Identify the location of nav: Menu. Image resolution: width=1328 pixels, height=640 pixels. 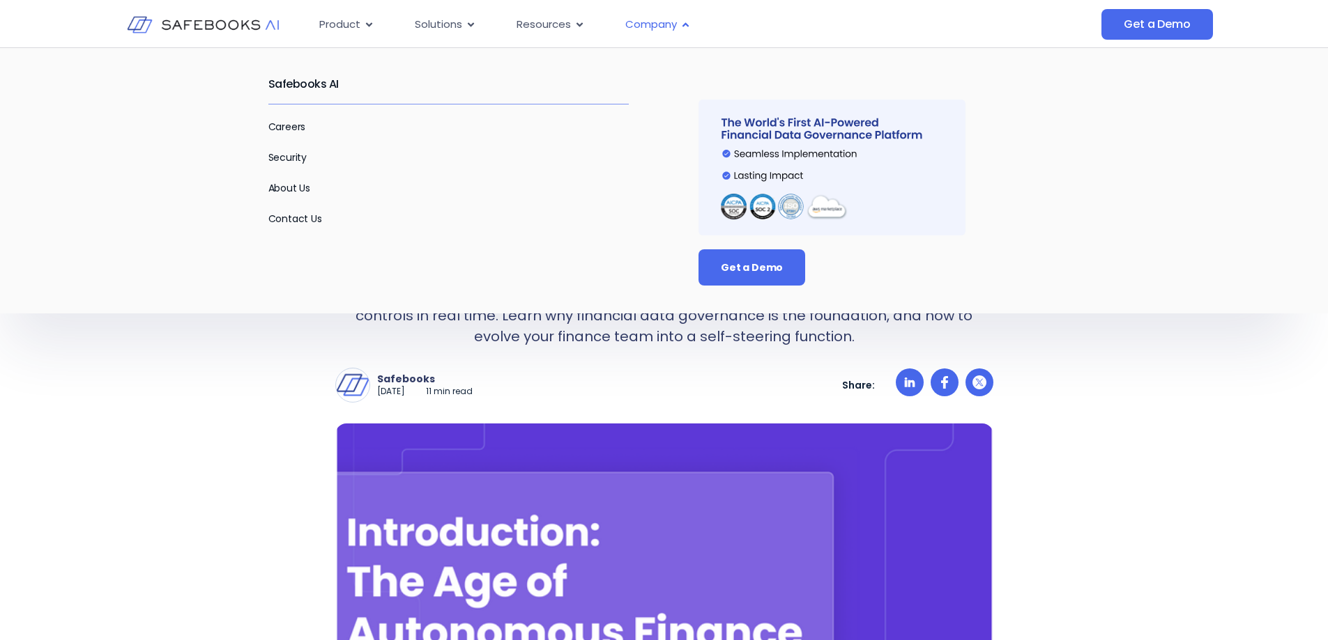
(635, 24).